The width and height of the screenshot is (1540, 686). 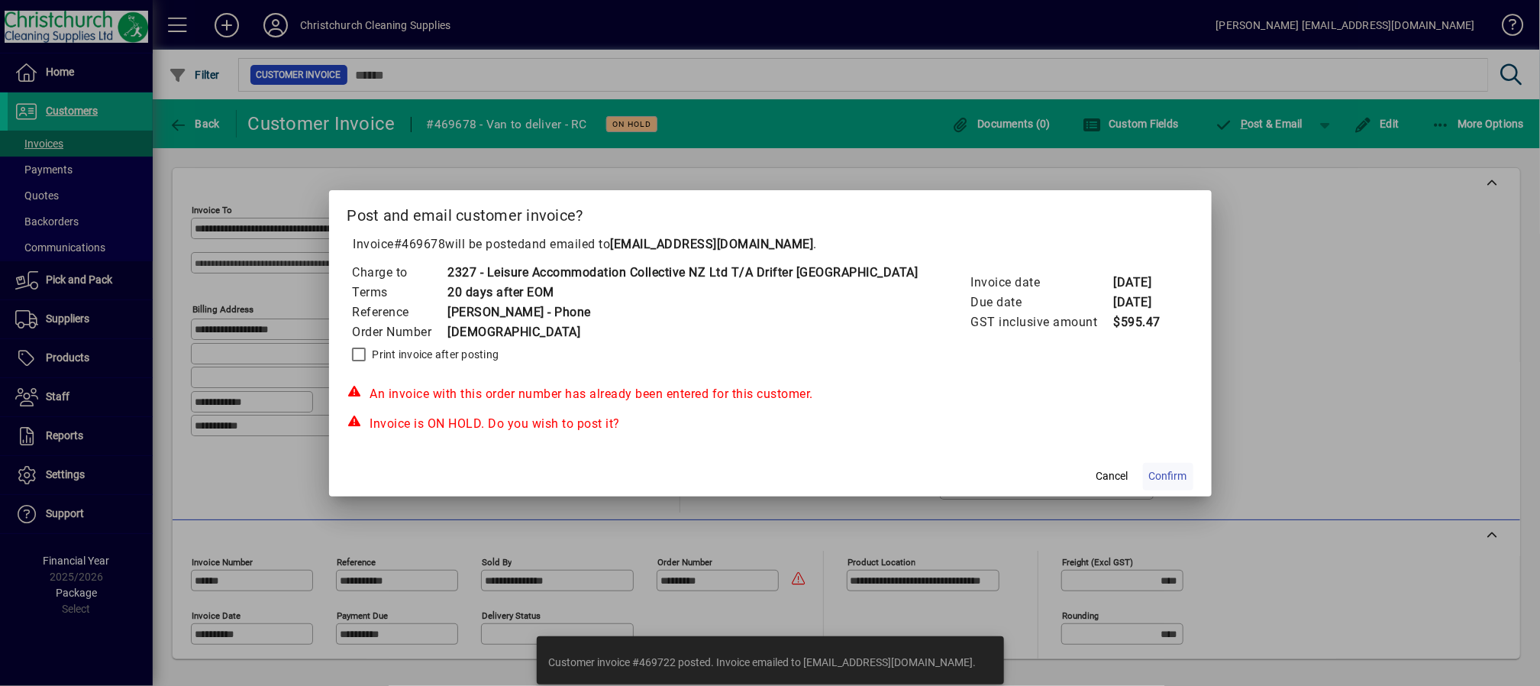 What do you see at coordinates (1168, 476) in the screenshot?
I see `span: Confirm` at bounding box center [1168, 476].